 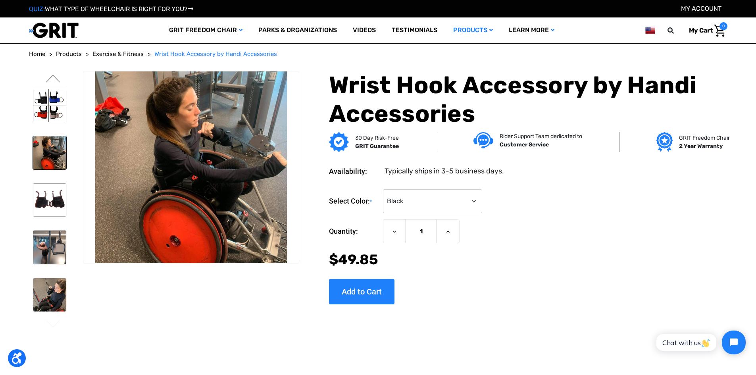 What do you see at coordinates (216, 54) in the screenshot?
I see `span: Wrist Hook Accessory by Handi Accessories` at bounding box center [216, 54].